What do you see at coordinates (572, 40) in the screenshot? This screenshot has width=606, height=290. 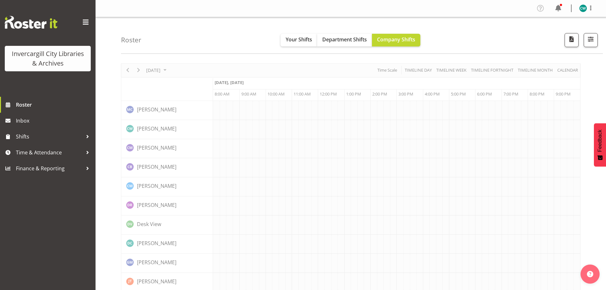 I see `button: Download a PDF of the roster for the current day` at bounding box center [572, 40].